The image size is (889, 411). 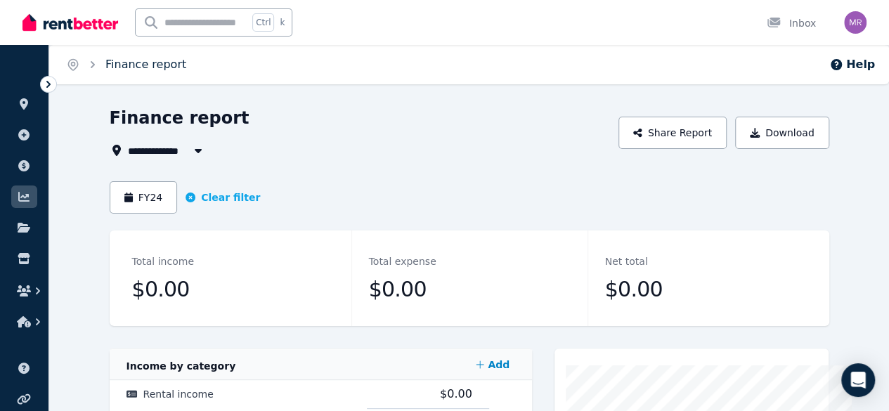 What do you see at coordinates (179, 394) in the screenshot?
I see `span: Rental income` at bounding box center [179, 394].